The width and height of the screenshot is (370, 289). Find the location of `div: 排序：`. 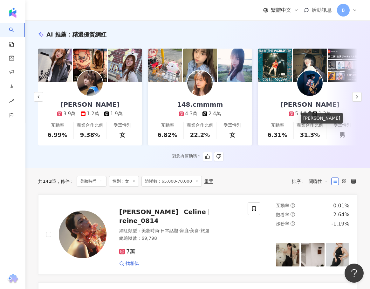

div: 排序： is located at coordinates (312, 182).